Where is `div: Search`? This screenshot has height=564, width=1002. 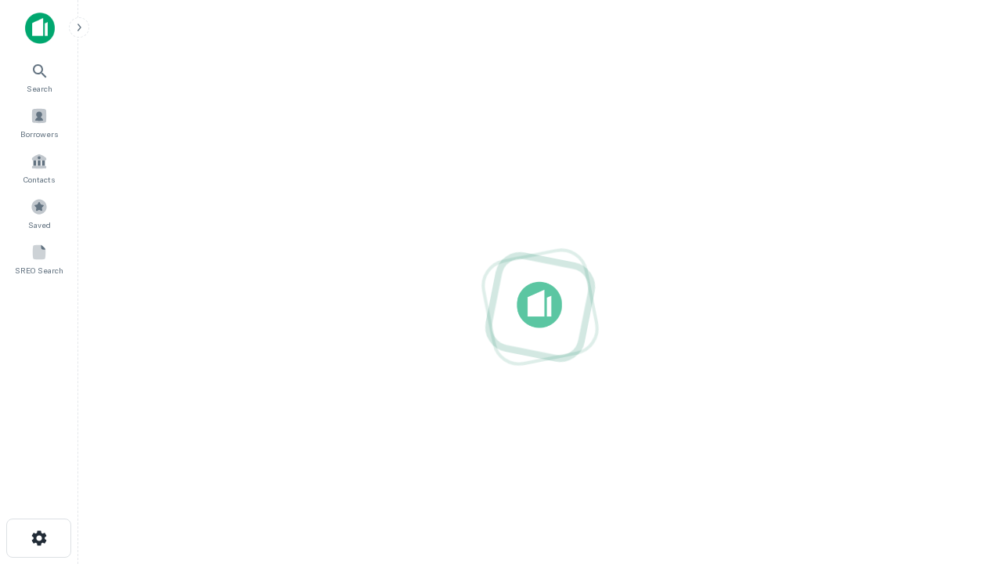
div: Search is located at coordinates (39, 77).